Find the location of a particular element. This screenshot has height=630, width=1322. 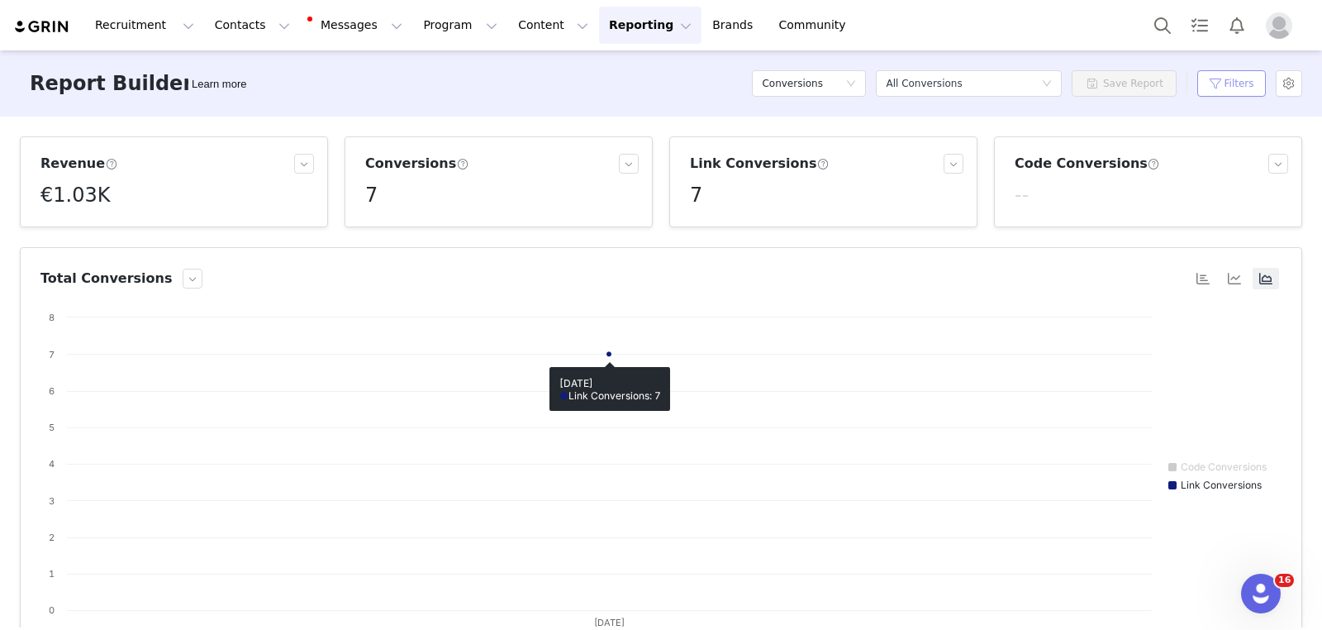

button: Search is located at coordinates (1162, 25).